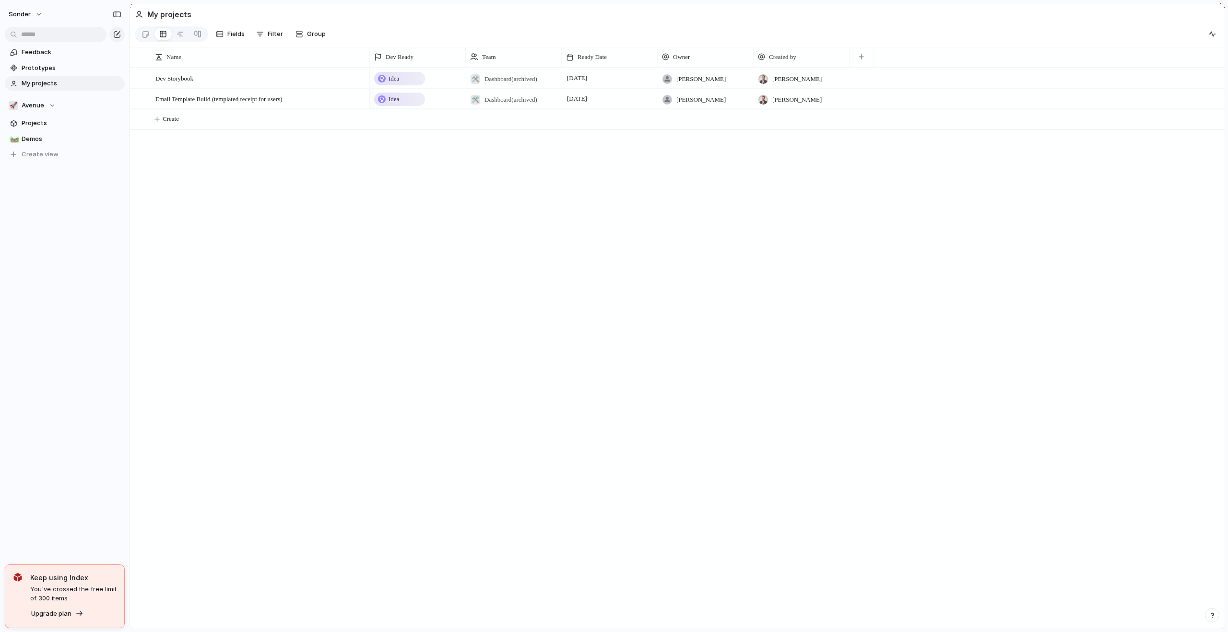 The width and height of the screenshot is (1228, 632). I want to click on span: Owner, so click(681, 57).